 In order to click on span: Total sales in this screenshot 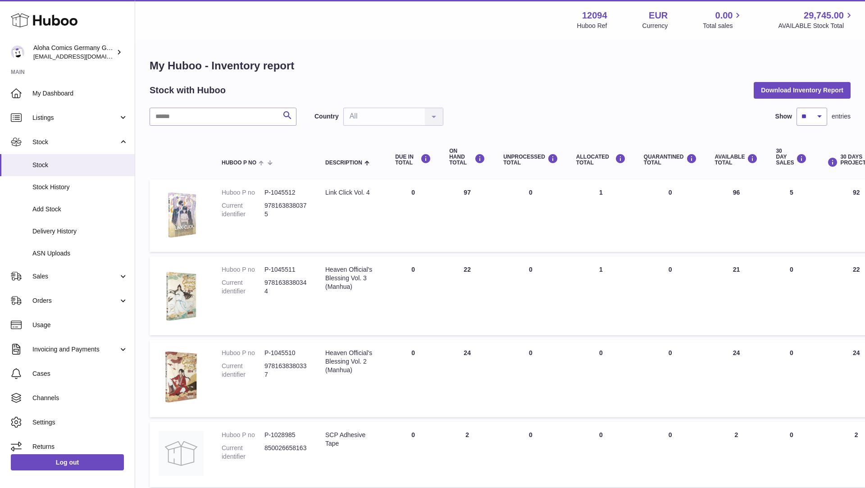, I will do `click(723, 26)`.